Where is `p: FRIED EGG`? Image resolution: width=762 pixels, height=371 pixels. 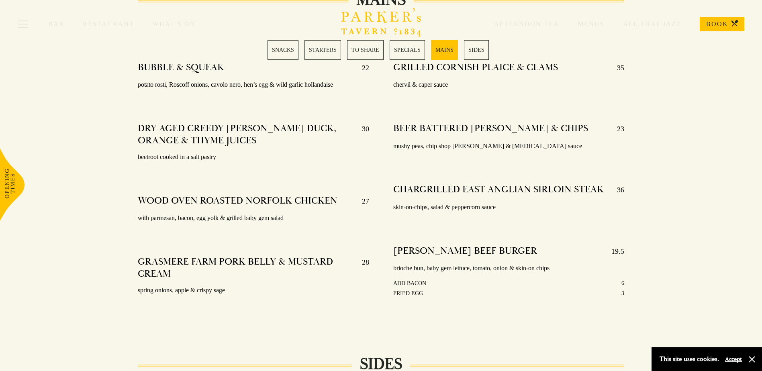
p: FRIED EGG is located at coordinates (408, 293).